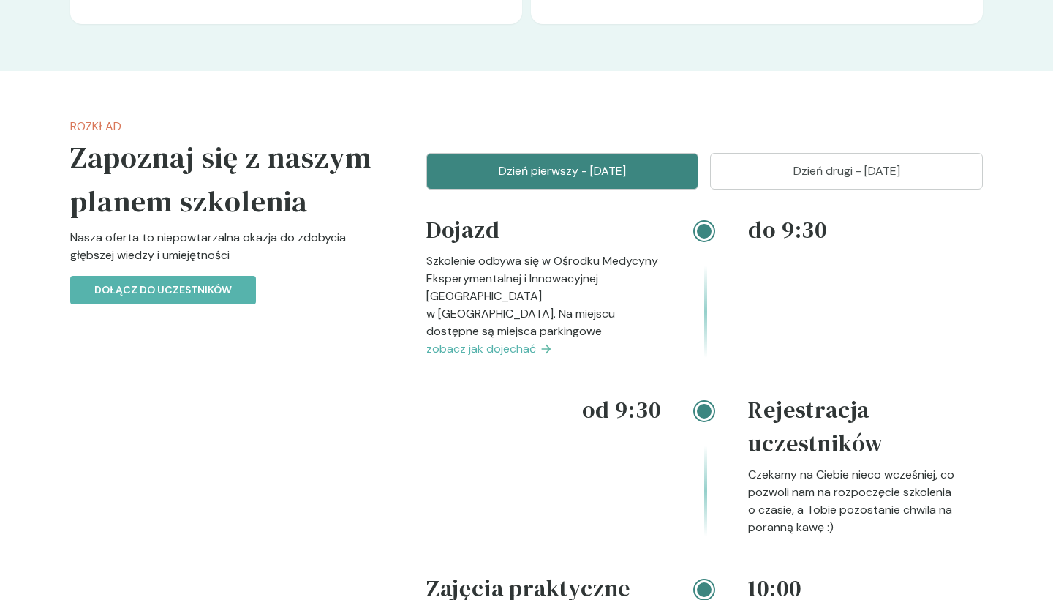 The width and height of the screenshot is (1053, 600). Describe the element at coordinates (163, 289) in the screenshot. I see `a: Dołącz do uczestników` at that location.